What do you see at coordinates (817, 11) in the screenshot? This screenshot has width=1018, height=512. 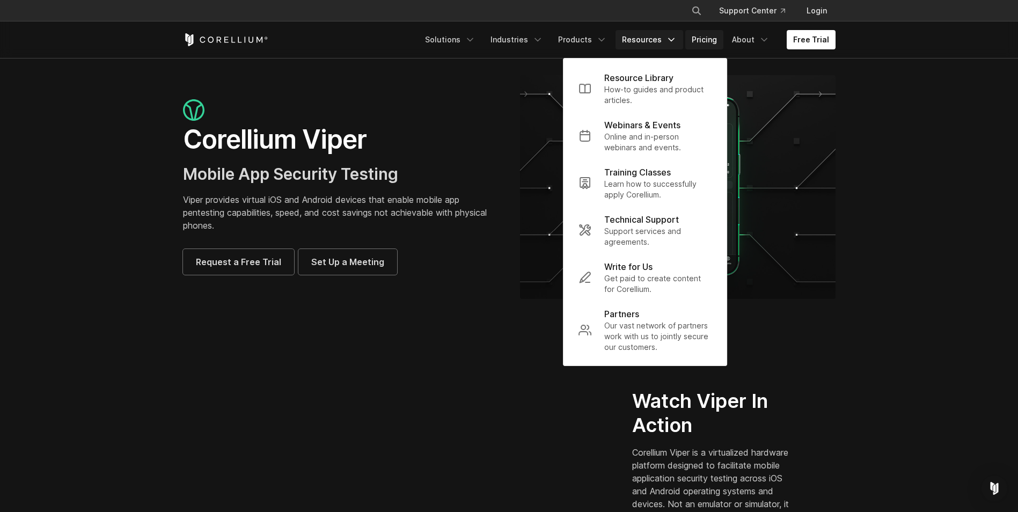 I see `a: Login` at bounding box center [817, 11].